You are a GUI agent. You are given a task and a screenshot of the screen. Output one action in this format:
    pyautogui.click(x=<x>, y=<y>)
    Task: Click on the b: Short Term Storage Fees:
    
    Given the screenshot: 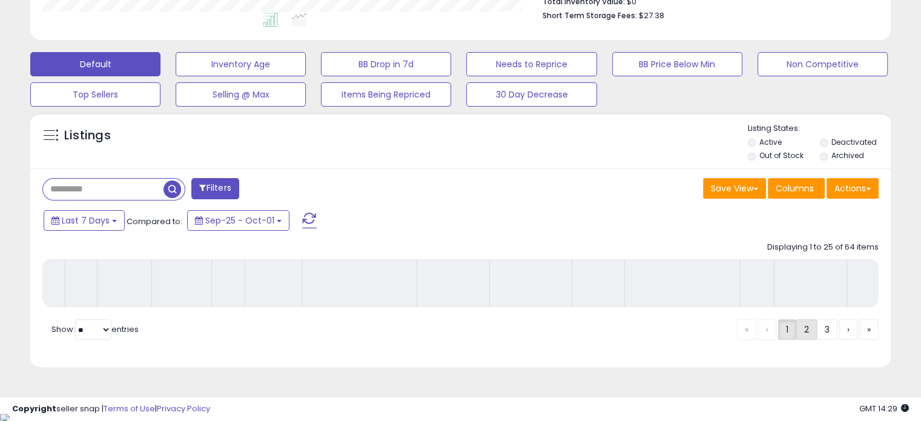 What is the action you would take?
    pyautogui.click(x=590, y=15)
    